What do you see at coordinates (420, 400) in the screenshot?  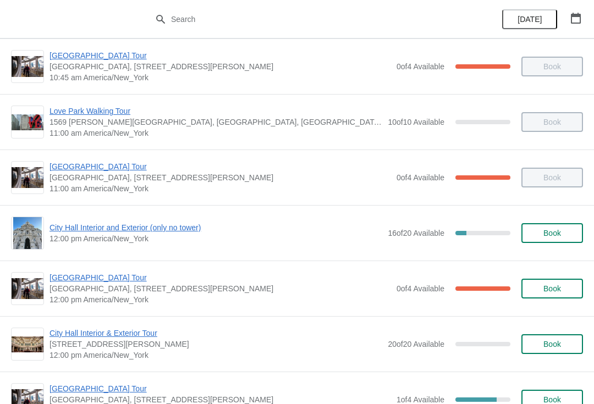 I see `span: 1 of 4 Available` at bounding box center [420, 400].